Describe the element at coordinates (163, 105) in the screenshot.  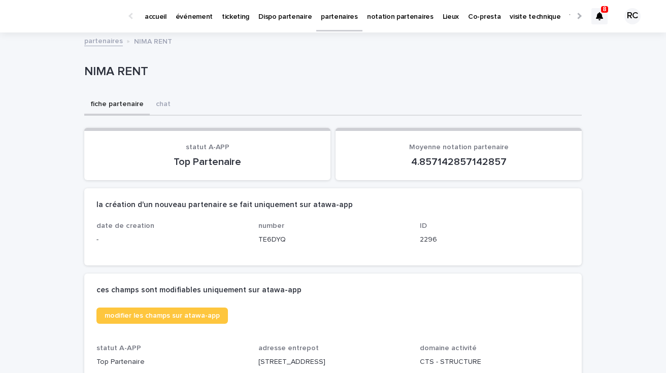
I see `button: chat` at that location.